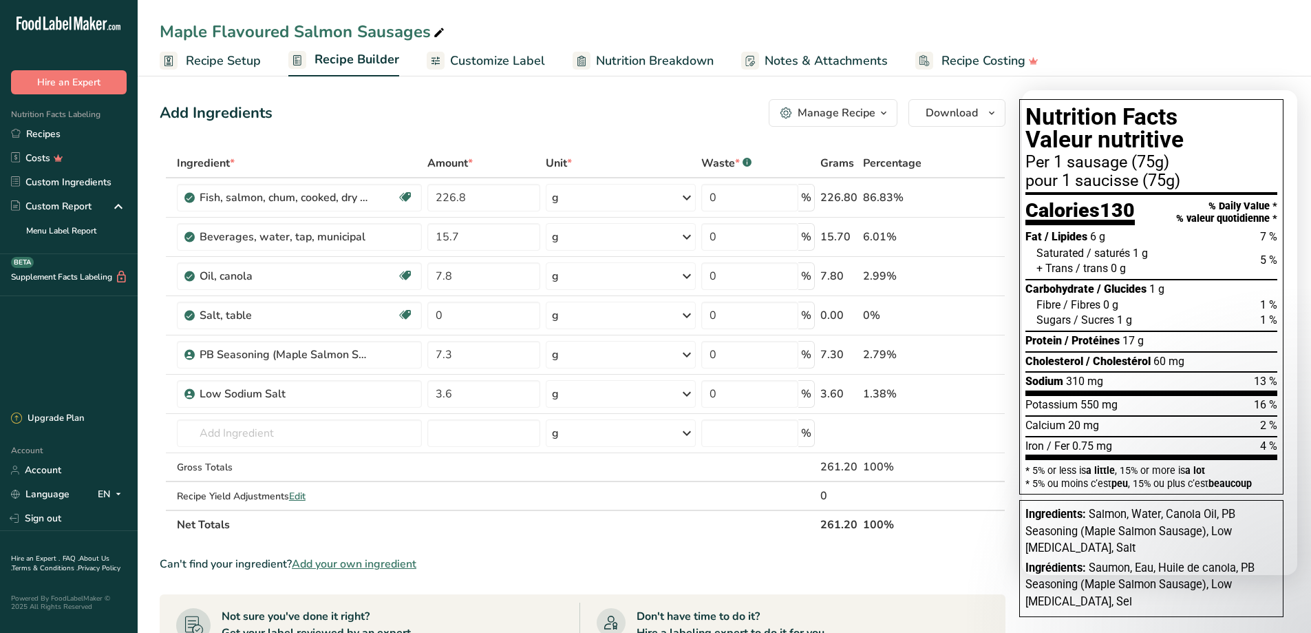 The width and height of the screenshot is (1311, 633). I want to click on div: 0.00, so click(839, 315).